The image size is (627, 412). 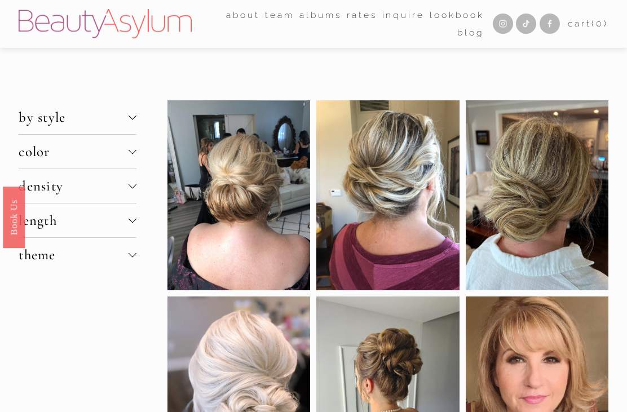 I want to click on span: about, so click(x=243, y=15).